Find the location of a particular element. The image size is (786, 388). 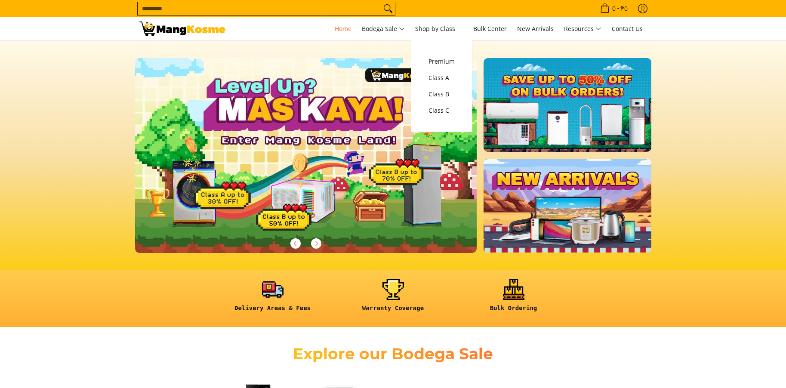

span: Class C is located at coordinates (442, 111).